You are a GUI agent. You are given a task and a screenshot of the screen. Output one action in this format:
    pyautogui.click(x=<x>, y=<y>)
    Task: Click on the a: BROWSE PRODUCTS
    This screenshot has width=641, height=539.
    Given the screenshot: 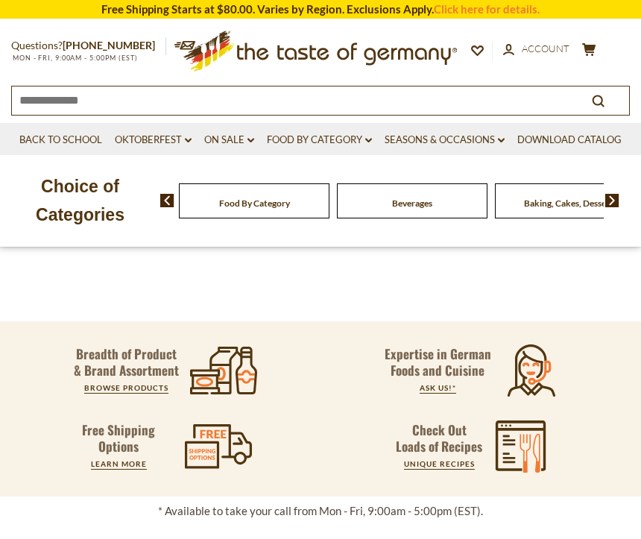 What is the action you would take?
    pyautogui.click(x=126, y=388)
    